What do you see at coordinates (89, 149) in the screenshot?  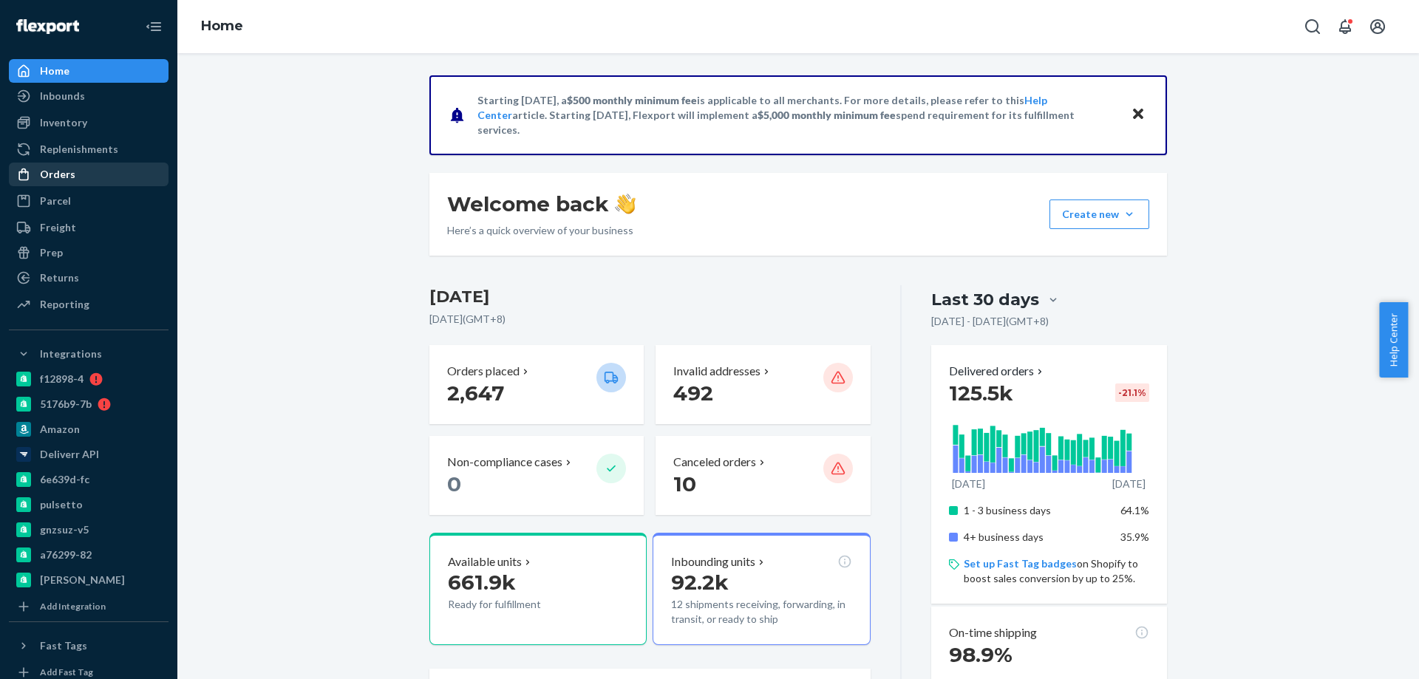 I see `a: Replenishments` at bounding box center [89, 149].